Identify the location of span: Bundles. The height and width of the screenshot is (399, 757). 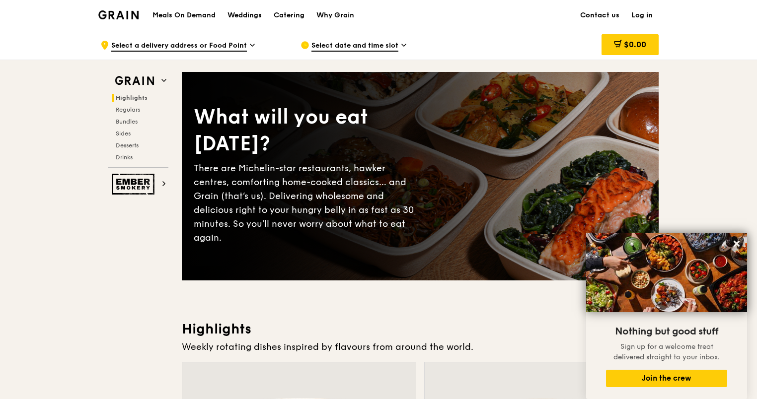
(127, 122).